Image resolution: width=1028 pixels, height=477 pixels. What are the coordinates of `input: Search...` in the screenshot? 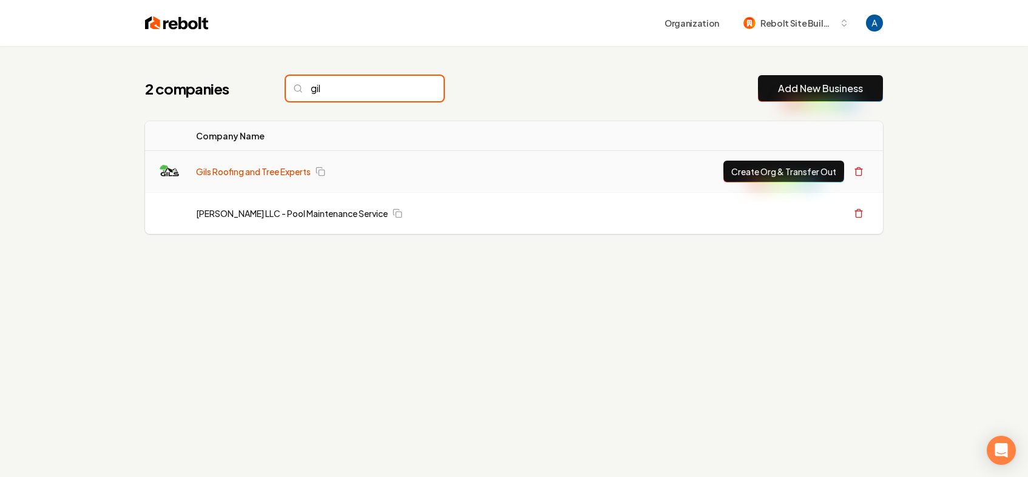 It's located at (365, 89).